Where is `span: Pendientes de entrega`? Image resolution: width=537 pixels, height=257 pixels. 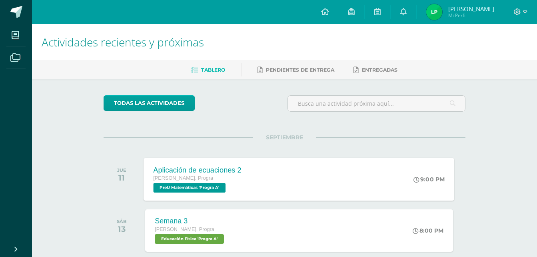 span: Pendientes de entrega is located at coordinates (300, 70).